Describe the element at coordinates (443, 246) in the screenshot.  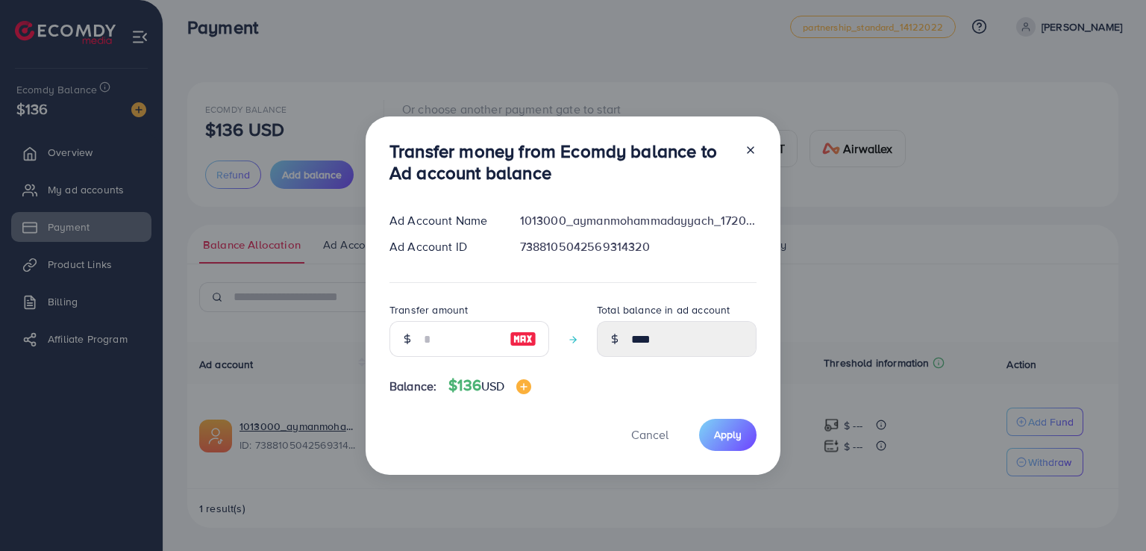
I see `div: Ad Account ID` at that location.